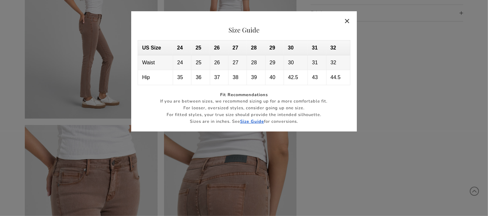 The width and height of the screenshot is (488, 216). Describe the element at coordinates (244, 108) in the screenshot. I see `p: For looser, oversized styles, consider going up one size.` at that location.